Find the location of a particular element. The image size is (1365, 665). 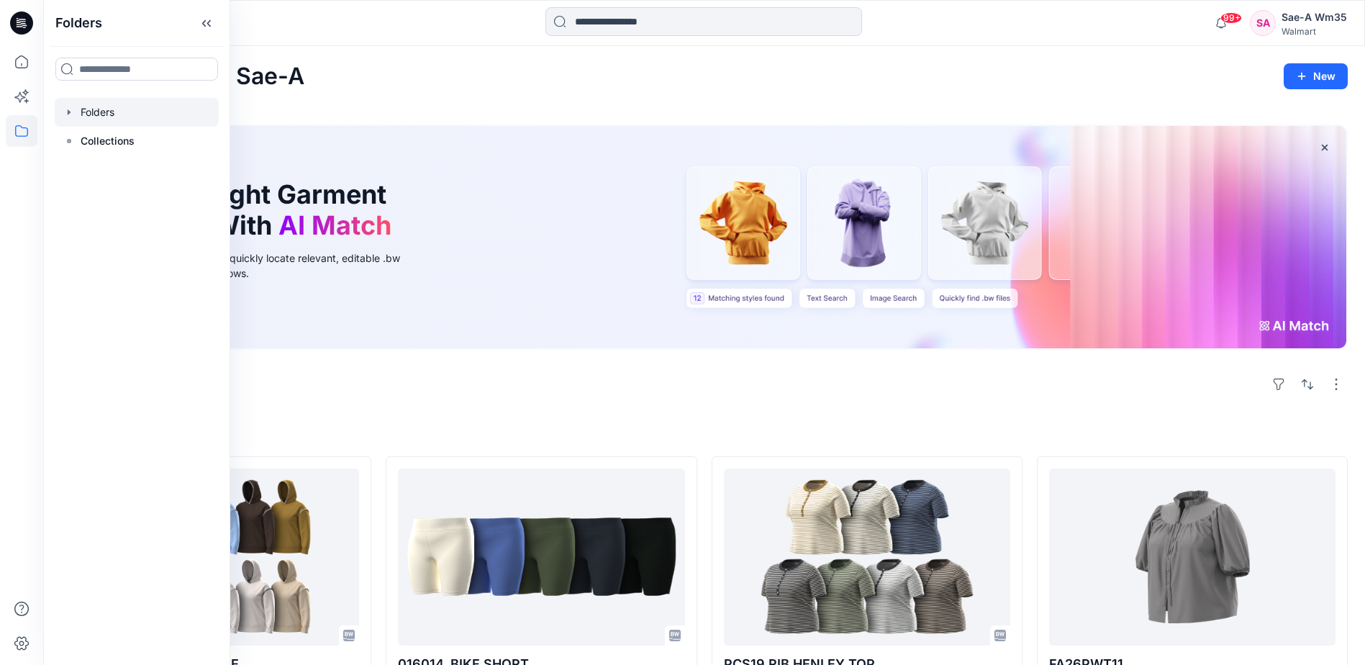

div: Walmart is located at coordinates (1314, 31).